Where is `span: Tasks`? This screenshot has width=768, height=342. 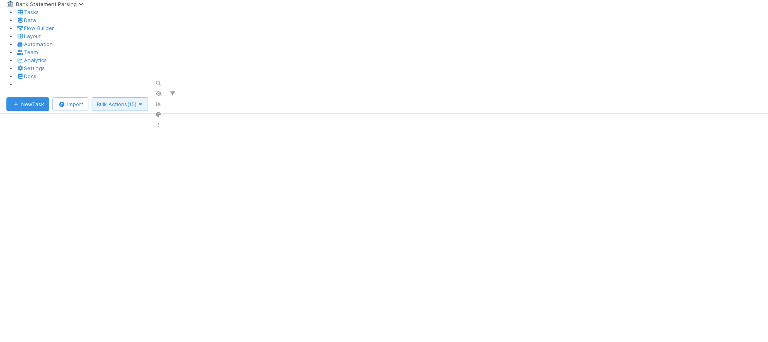
span: Tasks is located at coordinates (27, 12).